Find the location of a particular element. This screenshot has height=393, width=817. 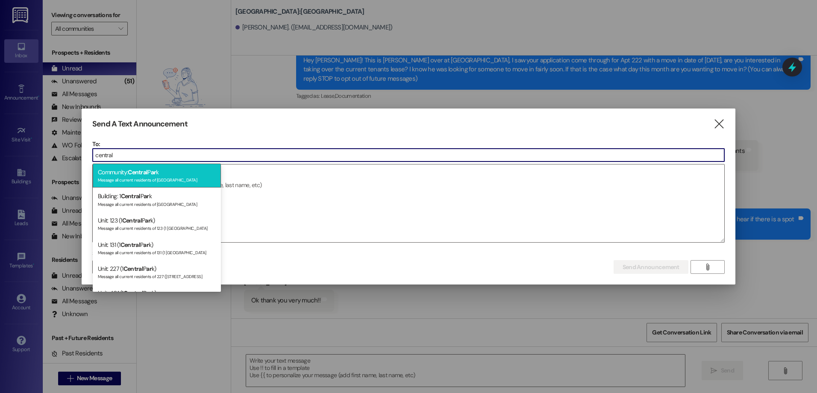

input: Type to select the units, buildings, or communities you want to message. (e.g. 'Unit 1A', 'Buildi... is located at coordinates (409, 155).